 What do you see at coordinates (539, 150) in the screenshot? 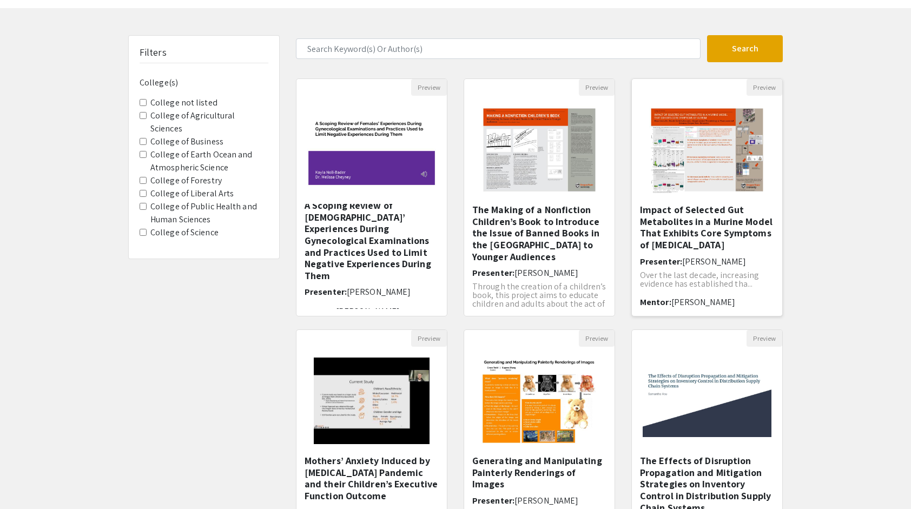
I see `img: <p>The Making of a Nonfiction Children’s Book to Introduce the Issue of Banned Books in the Unite...` at bounding box center [539, 150].